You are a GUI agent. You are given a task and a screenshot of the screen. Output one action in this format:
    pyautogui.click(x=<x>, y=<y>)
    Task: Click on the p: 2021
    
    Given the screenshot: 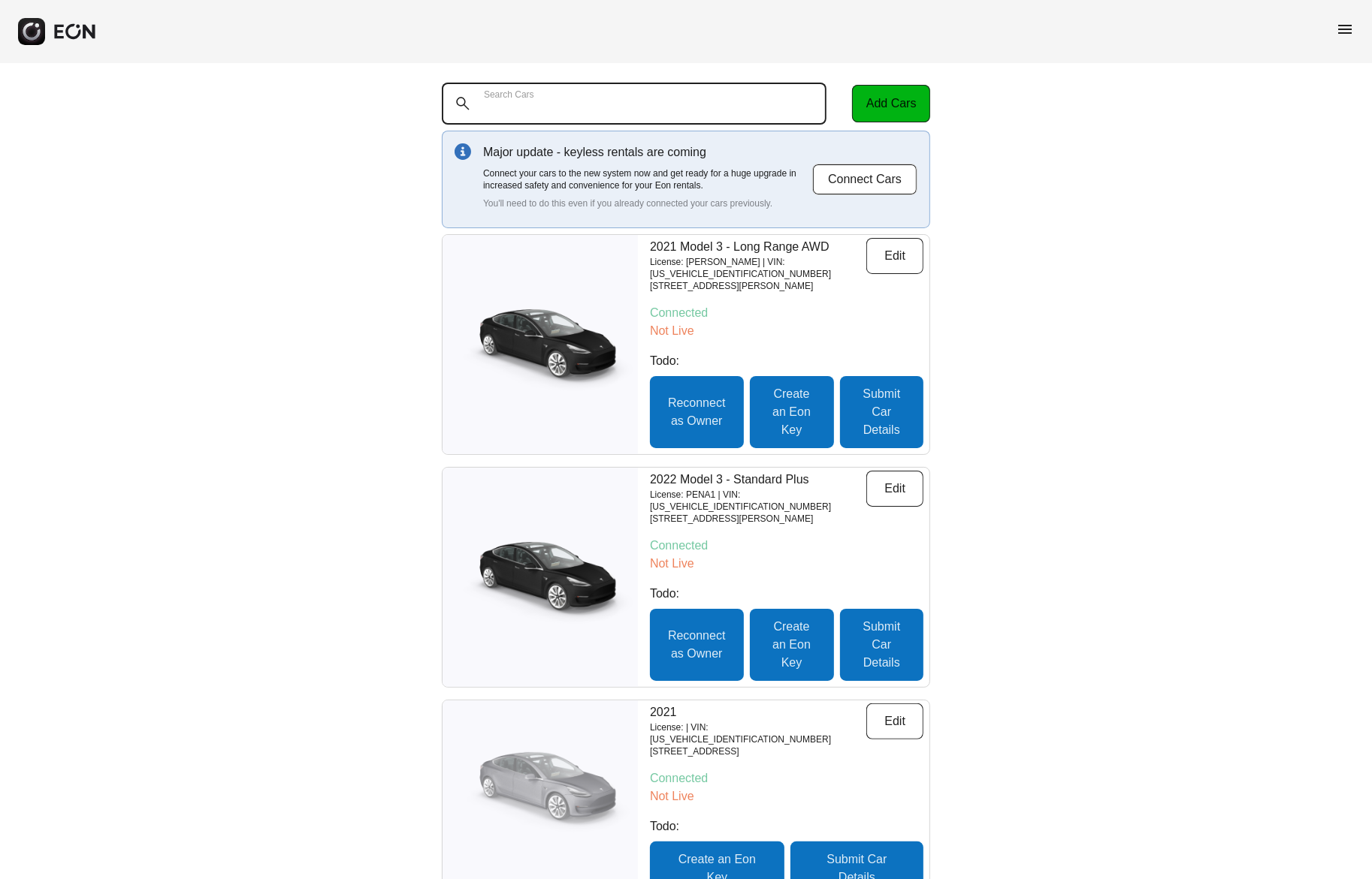 What is the action you would take?
    pyautogui.click(x=758, y=713)
    